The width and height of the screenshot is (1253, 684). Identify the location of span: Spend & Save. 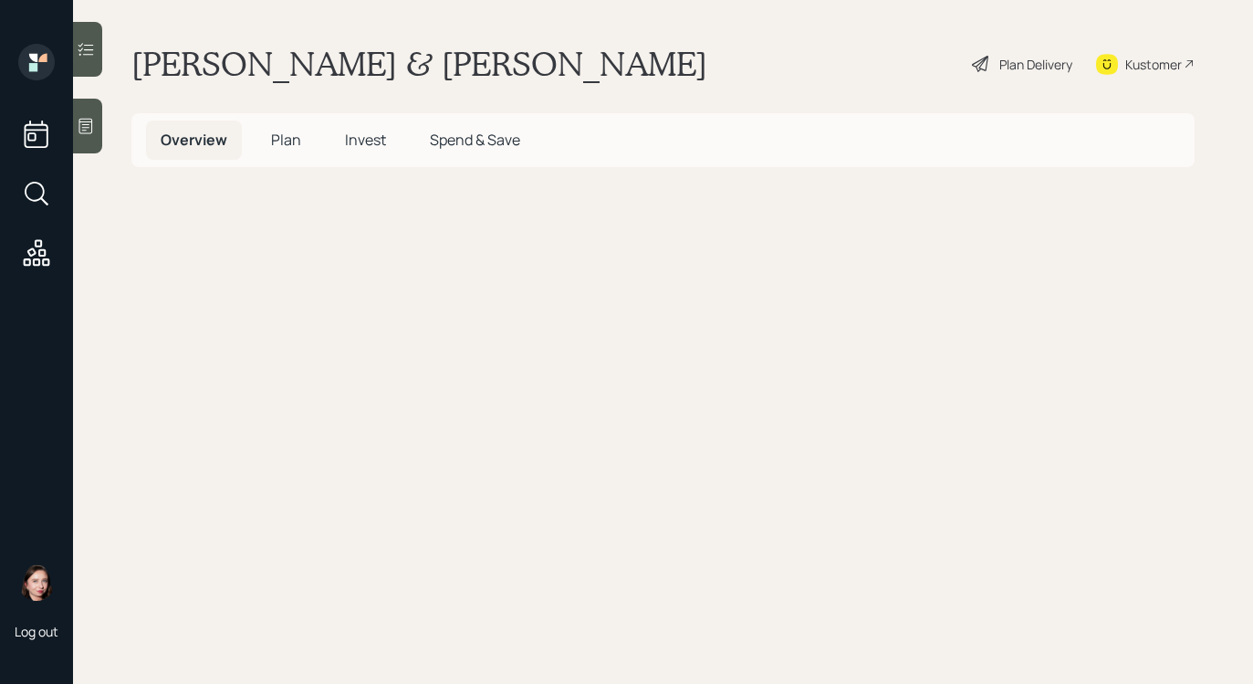
(475, 140).